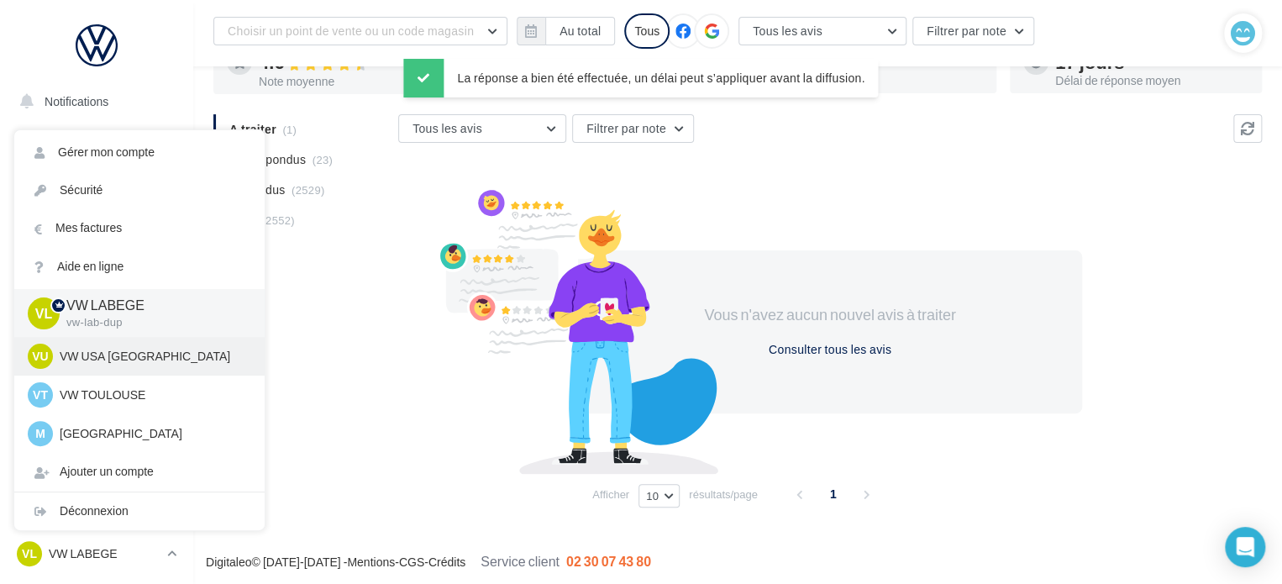 This screenshot has width=1282, height=584. I want to click on button: 10, so click(659, 496).